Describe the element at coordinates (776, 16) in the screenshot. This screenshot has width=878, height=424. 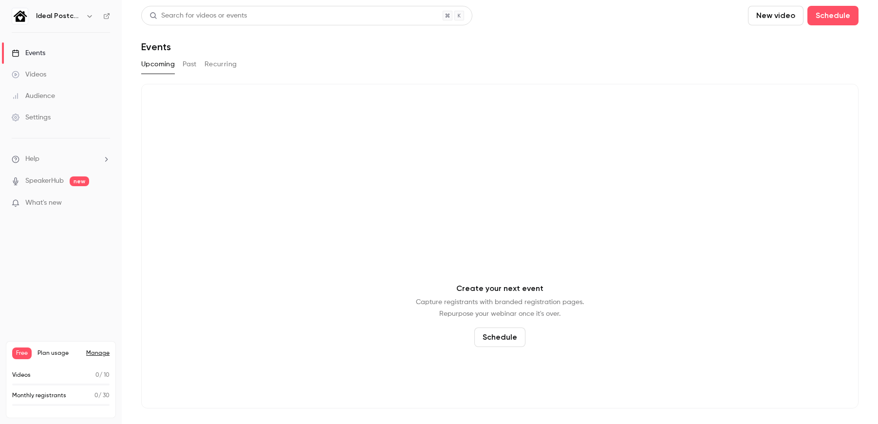
I see `button: New video` at that location.